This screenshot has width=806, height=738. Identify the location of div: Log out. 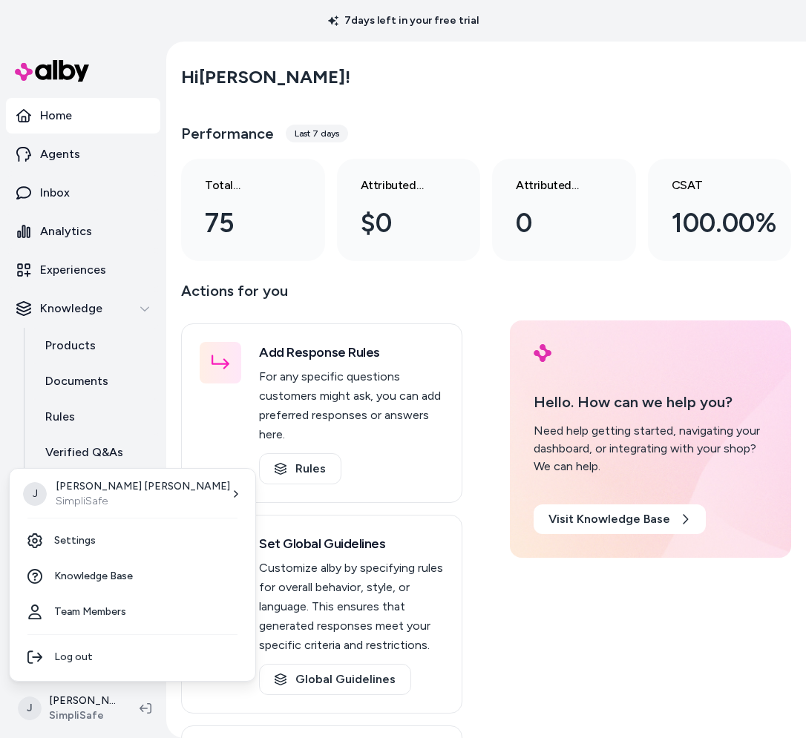
(132, 657).